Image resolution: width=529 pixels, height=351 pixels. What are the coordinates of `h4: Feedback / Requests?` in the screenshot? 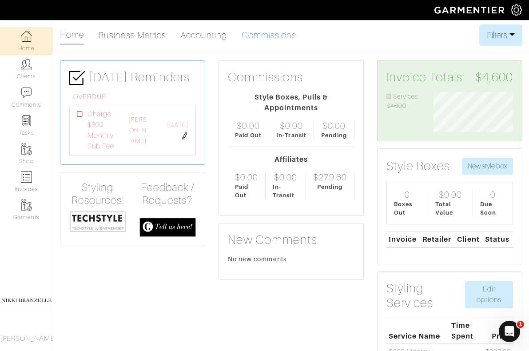 It's located at (168, 194).